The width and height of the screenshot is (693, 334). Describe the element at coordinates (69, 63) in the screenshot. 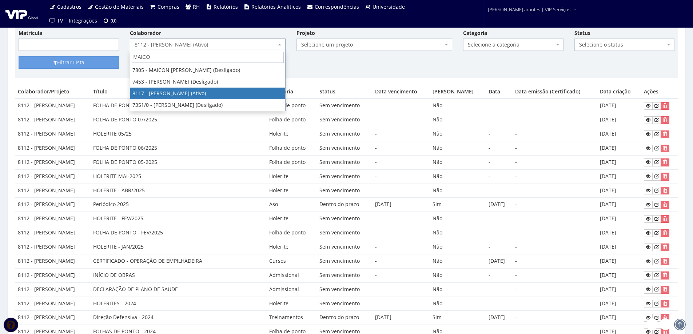

I see `button: Filtrar Lista` at that location.